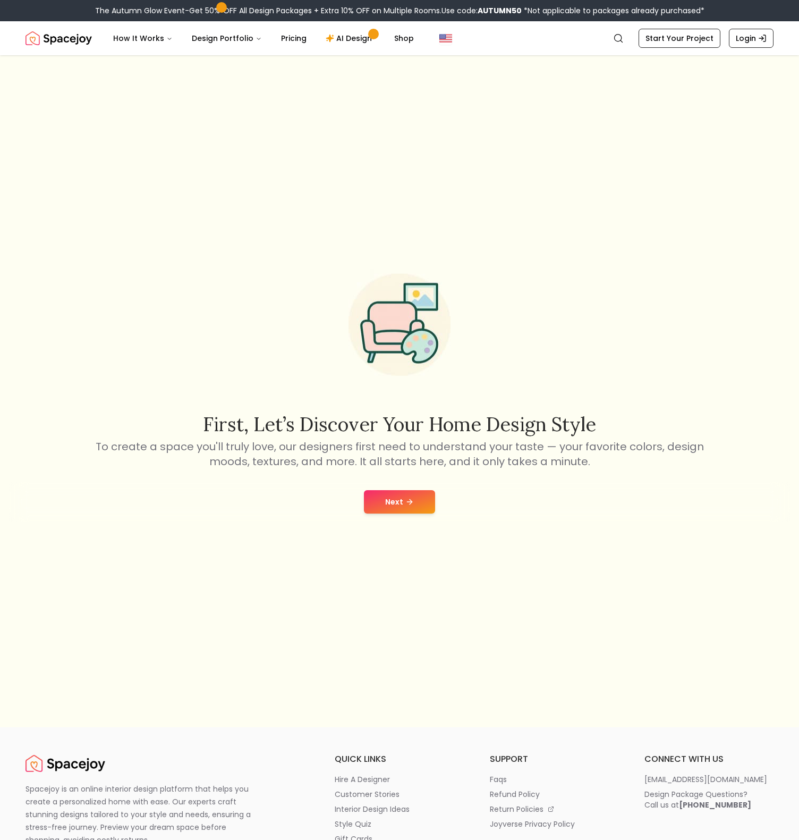 The height and width of the screenshot is (840, 799). I want to click on button: Next, so click(400, 502).